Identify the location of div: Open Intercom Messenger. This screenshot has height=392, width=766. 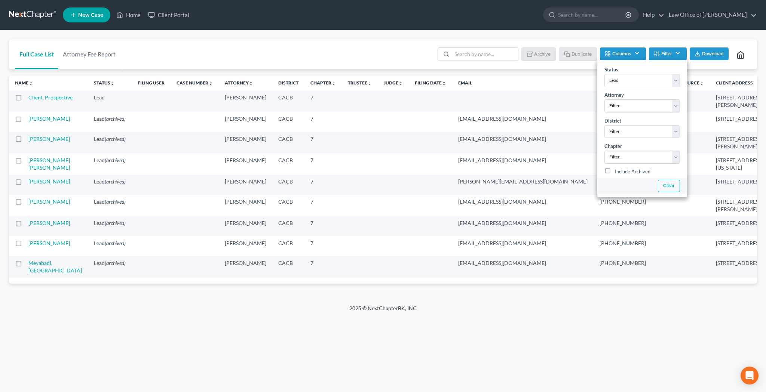
(750, 376).